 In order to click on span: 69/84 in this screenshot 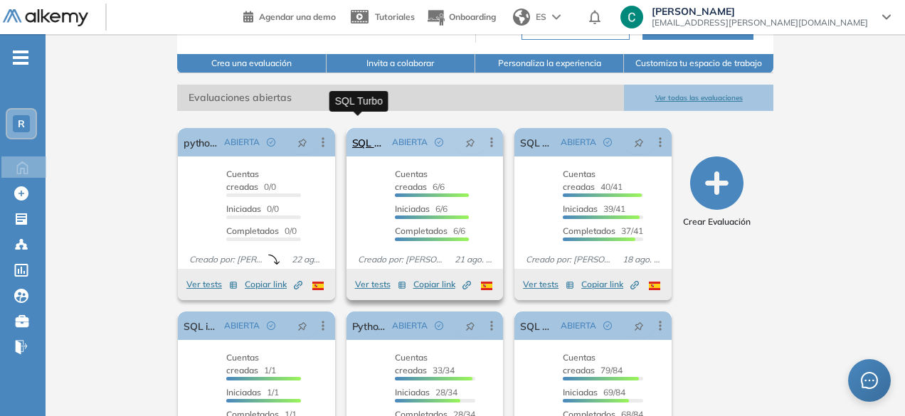, I will do `click(594, 392)`.